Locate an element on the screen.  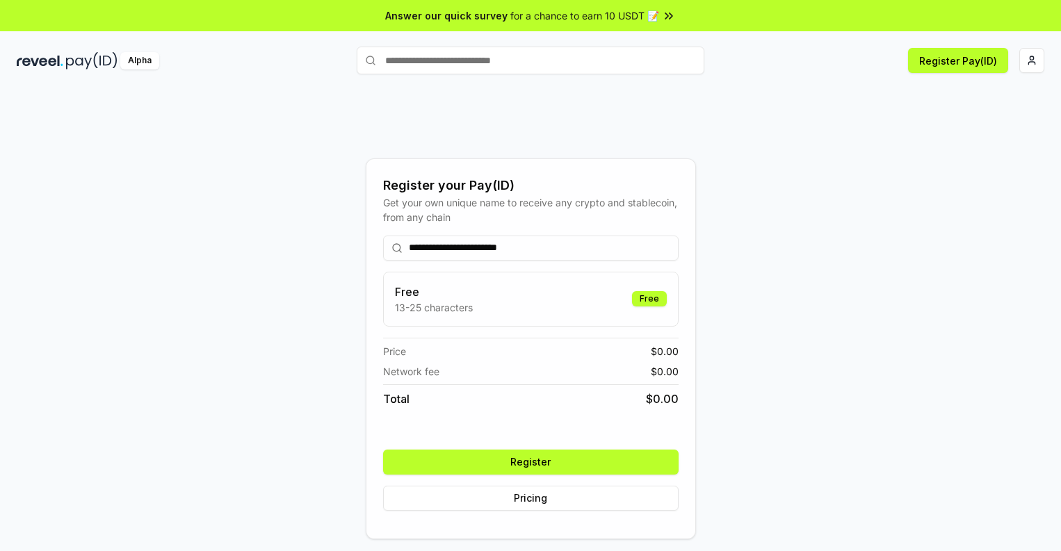
p: 13-25 characters is located at coordinates (434, 307).